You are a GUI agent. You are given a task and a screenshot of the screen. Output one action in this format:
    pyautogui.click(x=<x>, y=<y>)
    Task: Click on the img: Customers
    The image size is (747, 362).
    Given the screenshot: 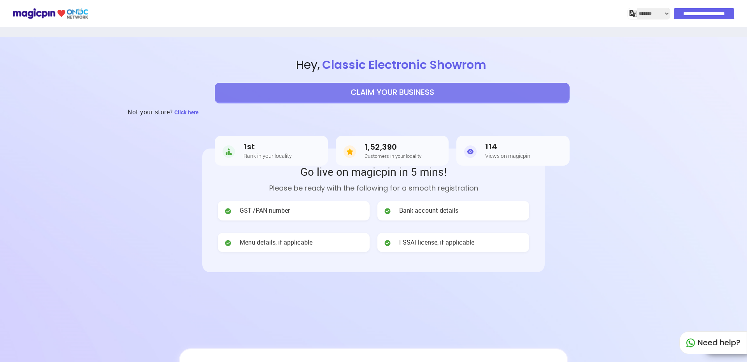 What is the action you would take?
    pyautogui.click(x=350, y=152)
    